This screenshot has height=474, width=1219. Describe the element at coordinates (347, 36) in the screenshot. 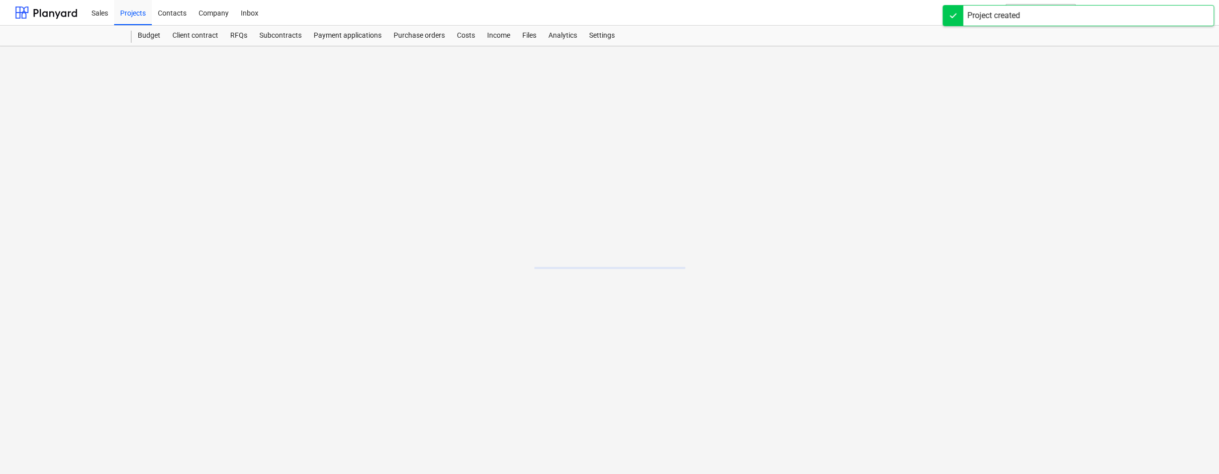

I see `a: Payment applications` at that location.